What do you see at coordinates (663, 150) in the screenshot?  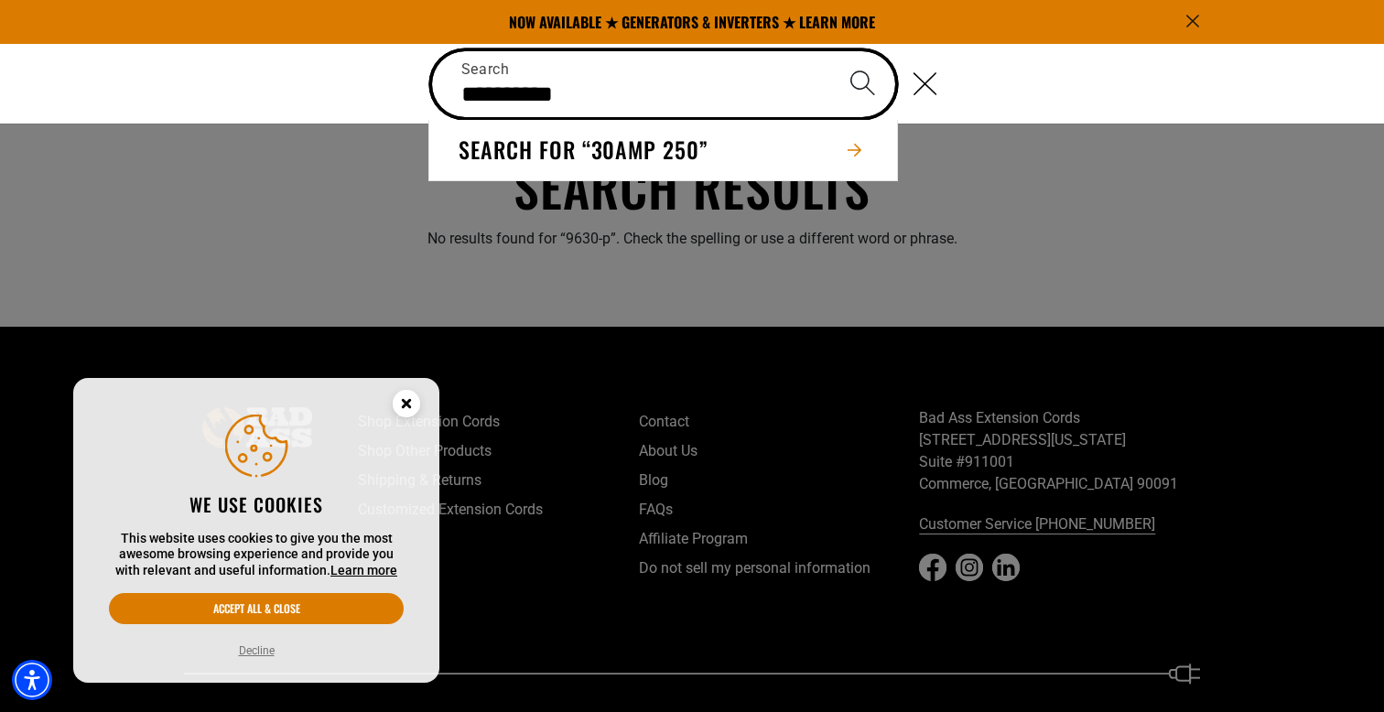 I see `button: Search for “30amp 250”` at bounding box center [663, 150].